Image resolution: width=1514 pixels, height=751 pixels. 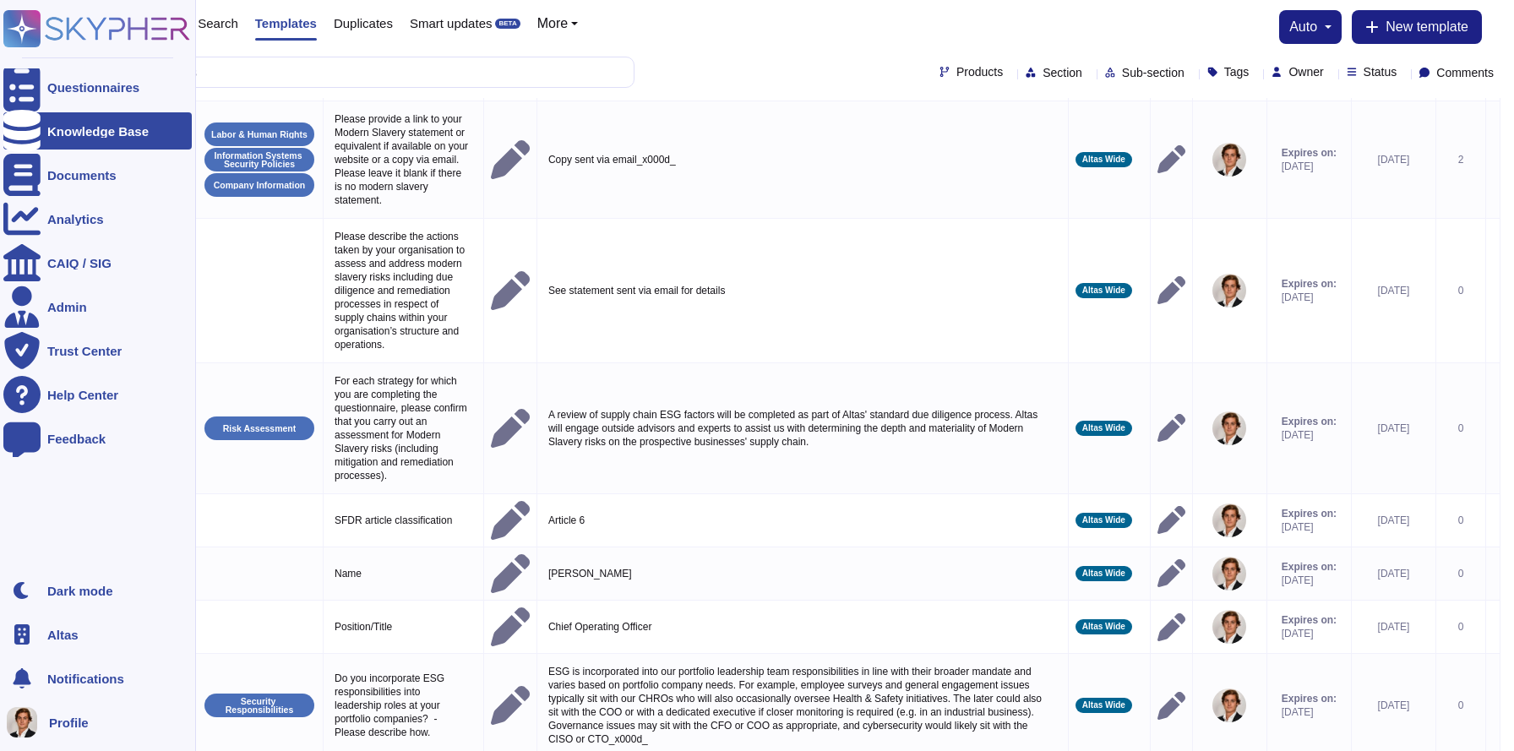 What do you see at coordinates (403, 160) in the screenshot?
I see `p: Please provide a link to your Modern Slavery statement or equivalent if available on your website...` at bounding box center [403, 160].